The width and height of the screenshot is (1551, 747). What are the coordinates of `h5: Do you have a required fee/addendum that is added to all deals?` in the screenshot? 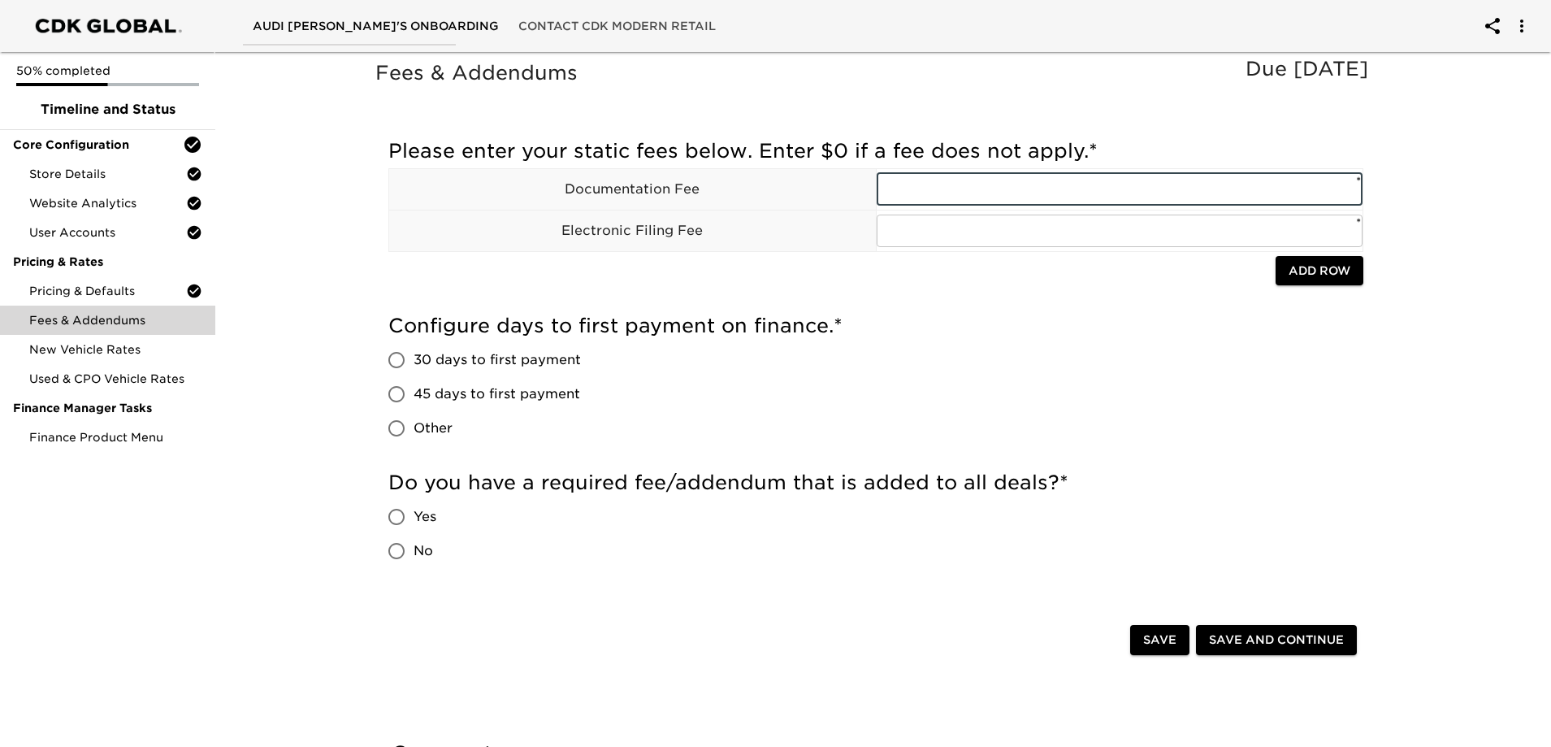 It's located at (876, 483).